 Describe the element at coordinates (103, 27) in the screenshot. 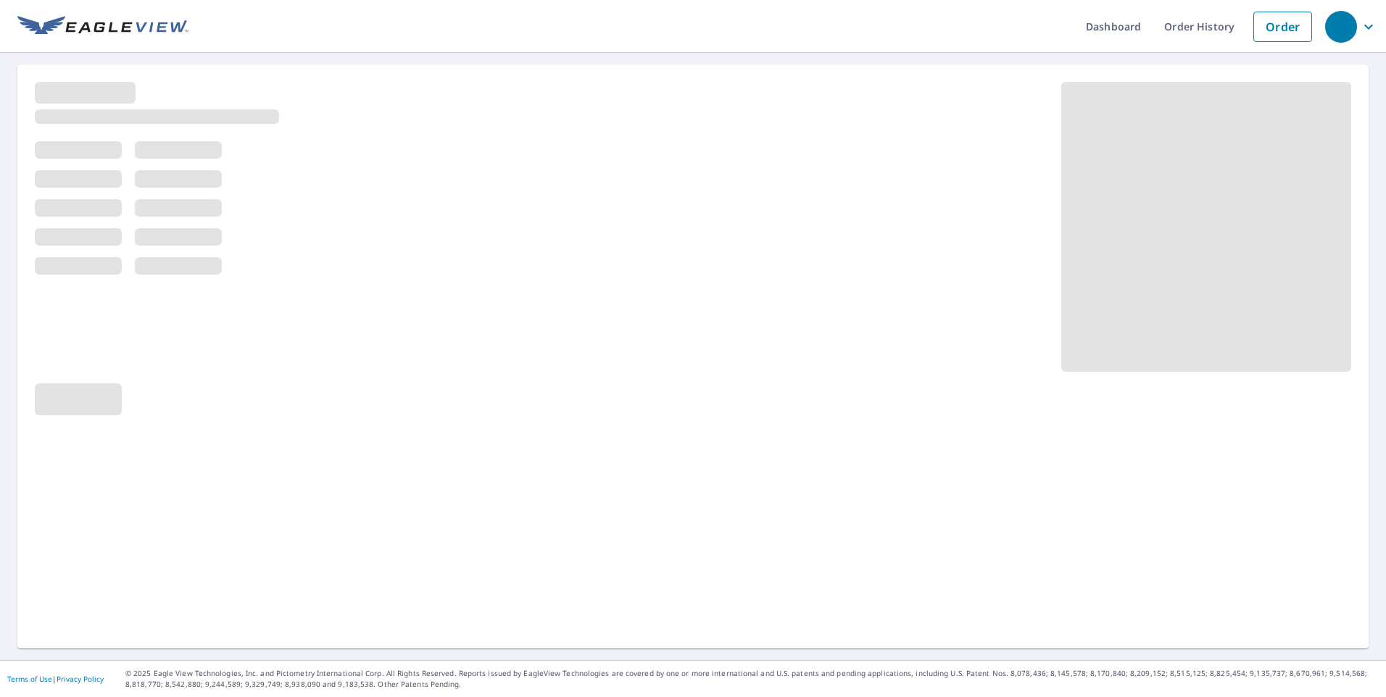

I see `img: EV Logo` at that location.